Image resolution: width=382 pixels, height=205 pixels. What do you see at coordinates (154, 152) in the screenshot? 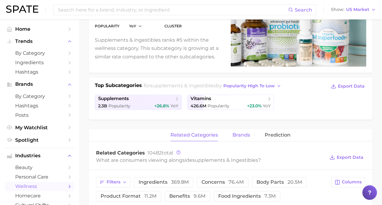
I see `span: 10482` at bounding box center [154, 152].